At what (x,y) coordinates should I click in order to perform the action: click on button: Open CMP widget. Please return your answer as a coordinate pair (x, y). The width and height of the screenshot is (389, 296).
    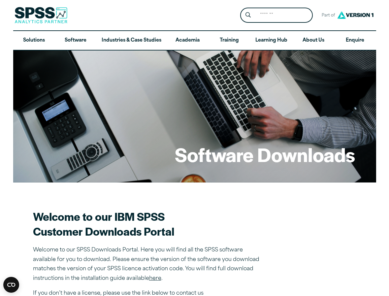
    Looking at the image, I should click on (11, 285).